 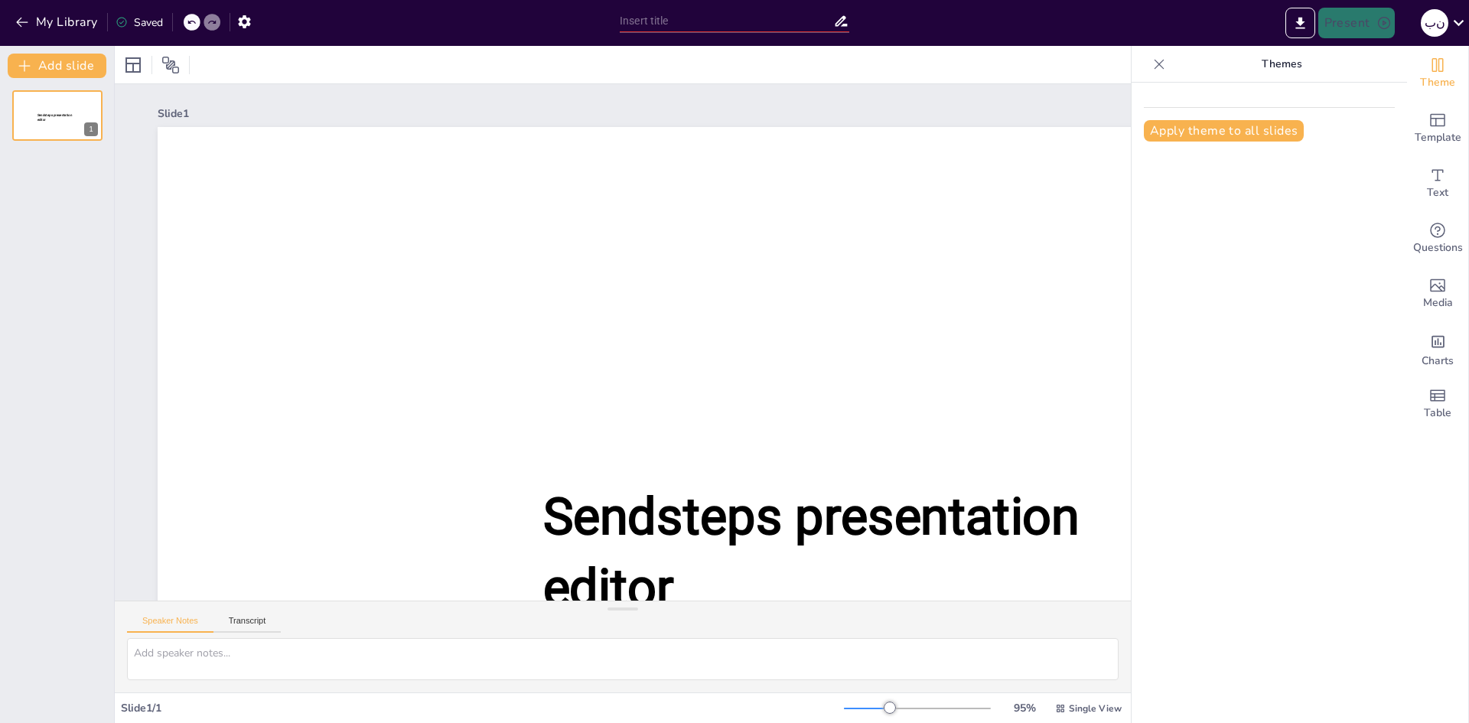 I want to click on span: Media, so click(x=1438, y=303).